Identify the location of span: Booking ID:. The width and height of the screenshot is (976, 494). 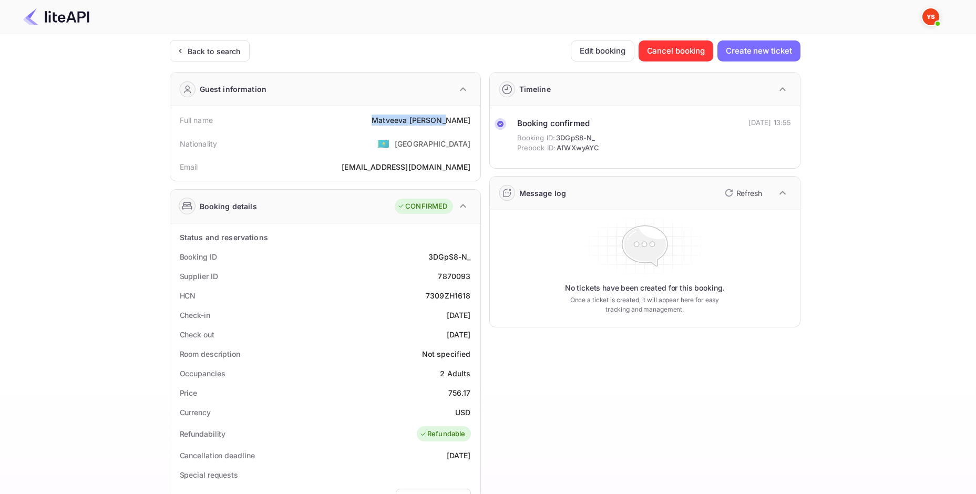
(536, 138).